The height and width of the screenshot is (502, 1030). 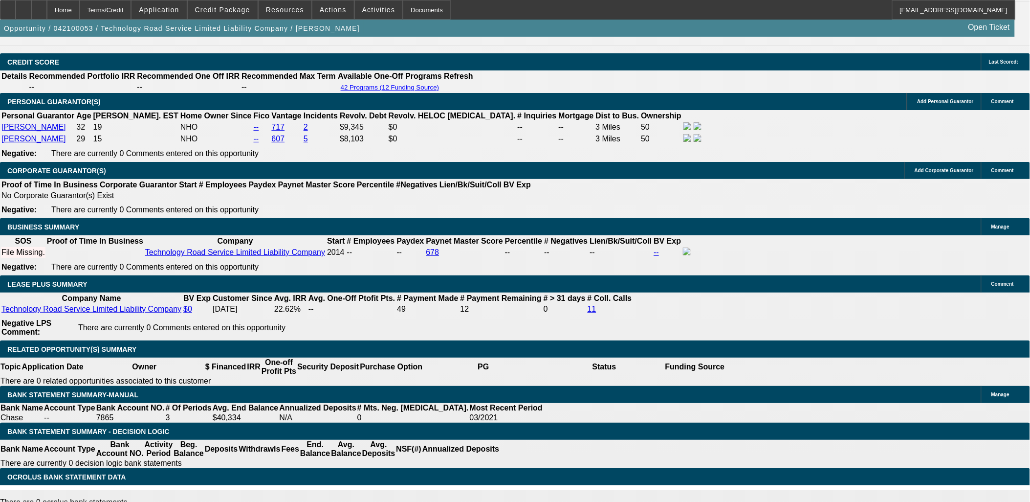 I want to click on b: Ownership, so click(x=661, y=115).